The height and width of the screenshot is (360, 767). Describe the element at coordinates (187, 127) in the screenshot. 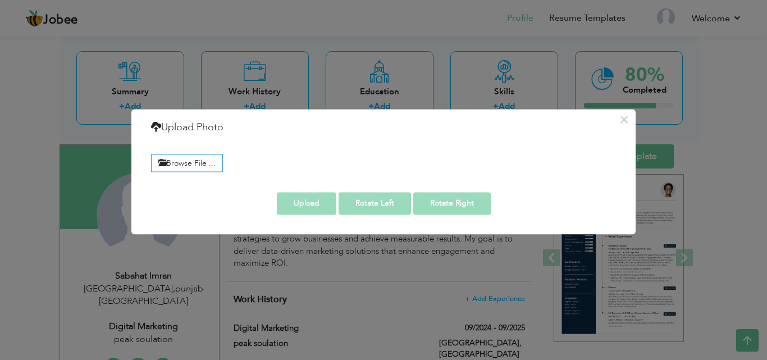

I see `h4: Upload Photo` at that location.